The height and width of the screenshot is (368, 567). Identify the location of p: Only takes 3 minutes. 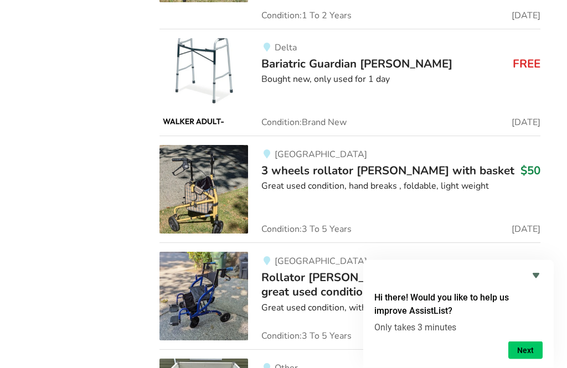
(459, 327).